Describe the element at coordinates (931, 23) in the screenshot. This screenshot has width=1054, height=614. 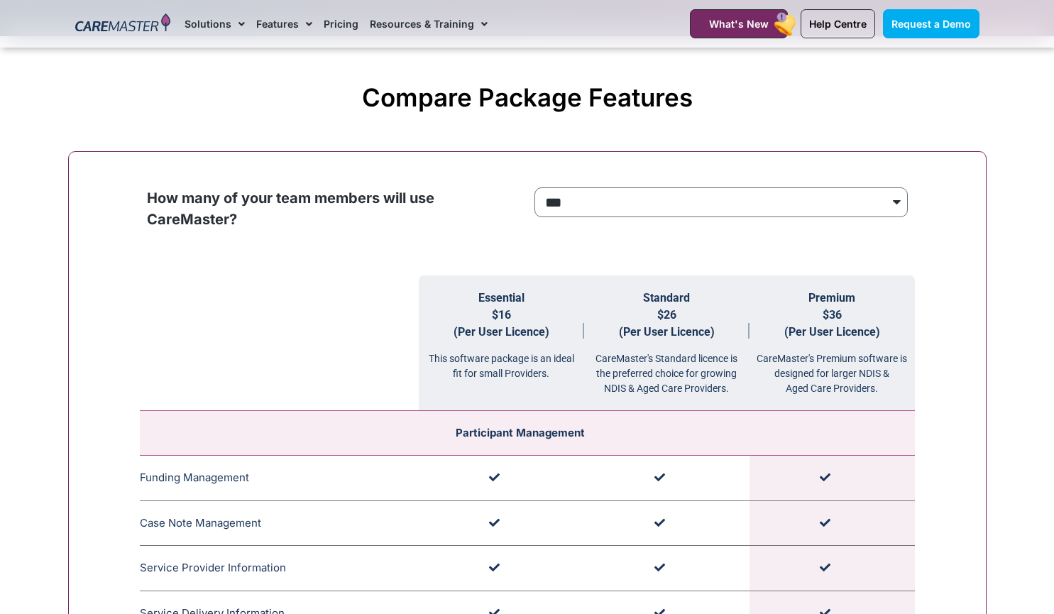
I see `a: Request a Demo` at that location.